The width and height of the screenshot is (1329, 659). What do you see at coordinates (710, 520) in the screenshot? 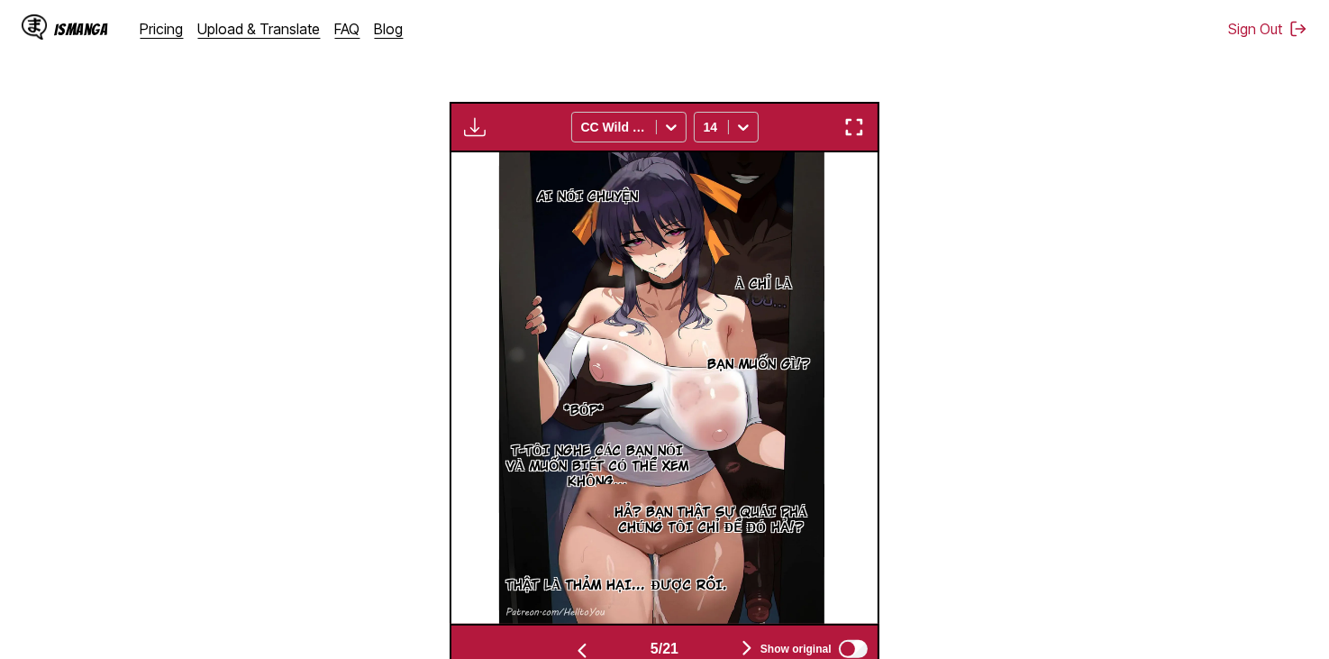
I see `p: HẢ? BẠN THẬT SỰ QUÁI PHÁ CHÚNG TÔI CHỈ ĐỂ ĐÓ HẢ!?` at bounding box center [710, 520].